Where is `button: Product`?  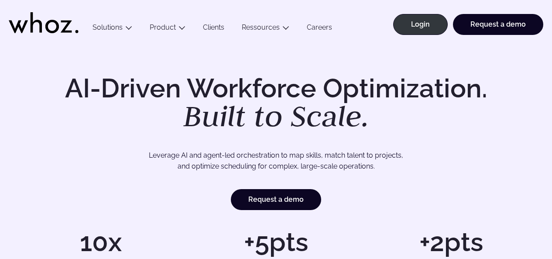 button: Product is located at coordinates (168, 29).